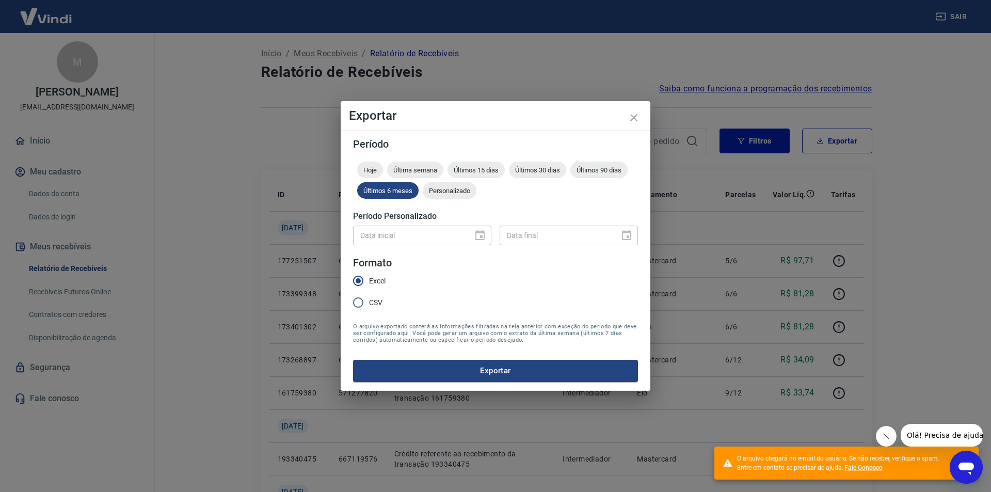 Image resolution: width=991 pixels, height=492 pixels. What do you see at coordinates (864, 468) in the screenshot?
I see `a: Fale Conosco` at bounding box center [864, 468].